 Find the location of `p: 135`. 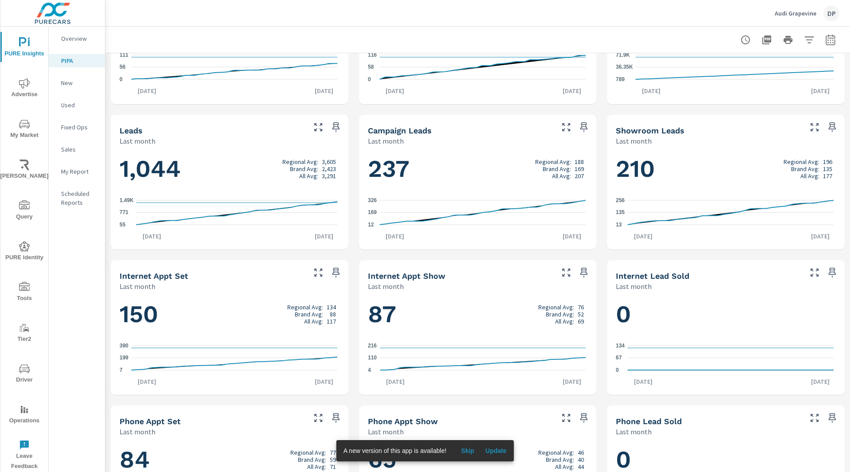

p: 135 is located at coordinates (828, 169).